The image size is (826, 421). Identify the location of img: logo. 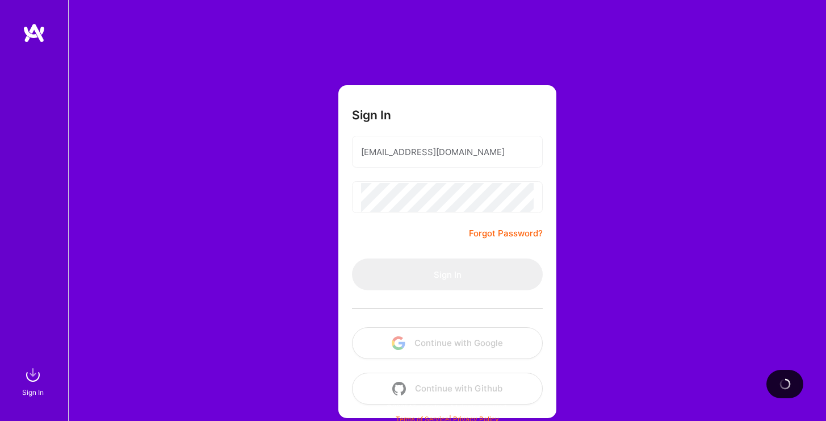
(34, 33).